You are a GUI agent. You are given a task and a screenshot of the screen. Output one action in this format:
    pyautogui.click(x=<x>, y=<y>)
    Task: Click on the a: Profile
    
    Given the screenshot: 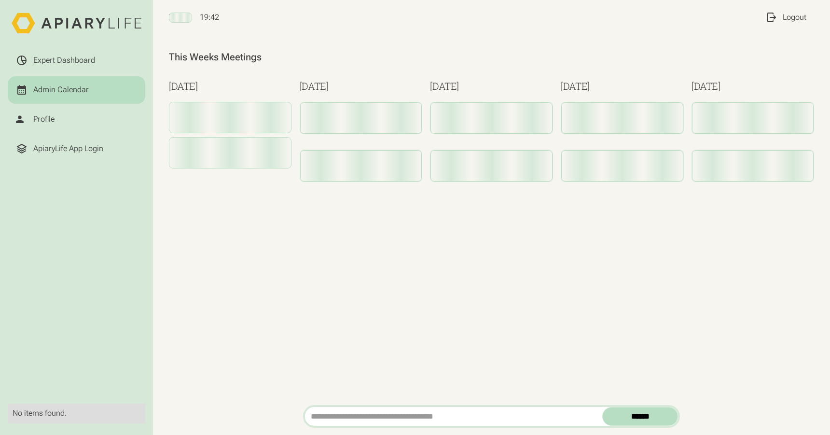 What is the action you would take?
    pyautogui.click(x=76, y=119)
    